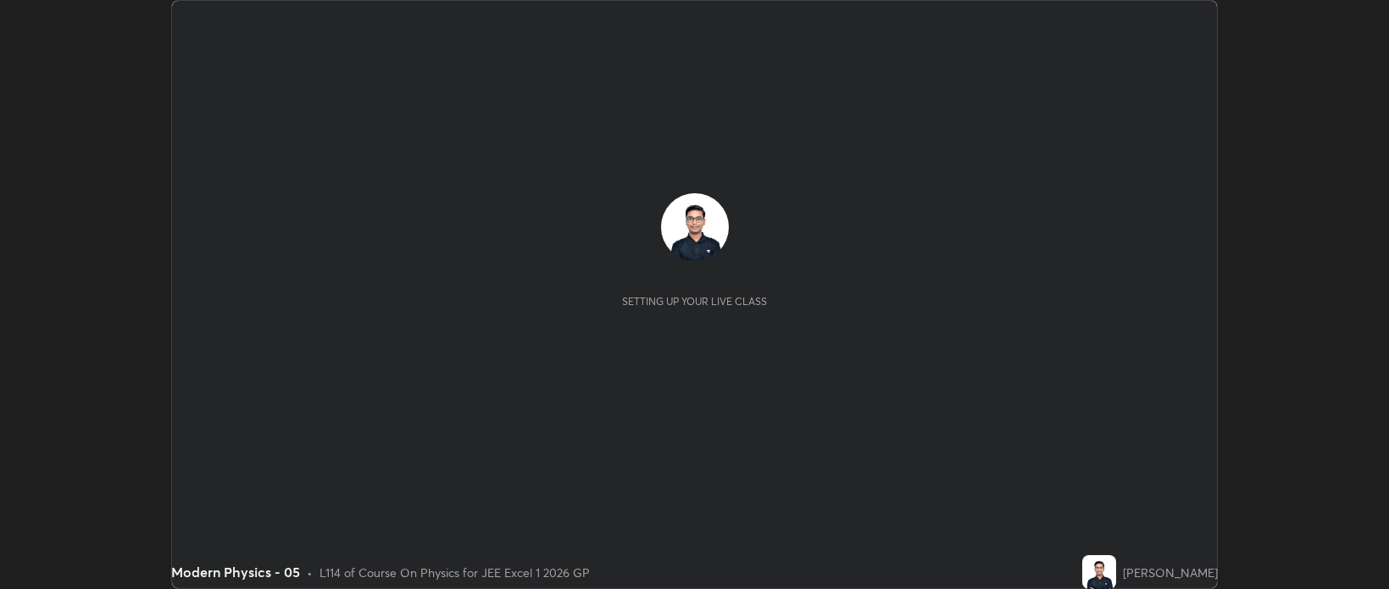 This screenshot has width=1389, height=589. I want to click on div: L114 of Course On Physics for JEE Excel 1 2026 GP, so click(454, 572).